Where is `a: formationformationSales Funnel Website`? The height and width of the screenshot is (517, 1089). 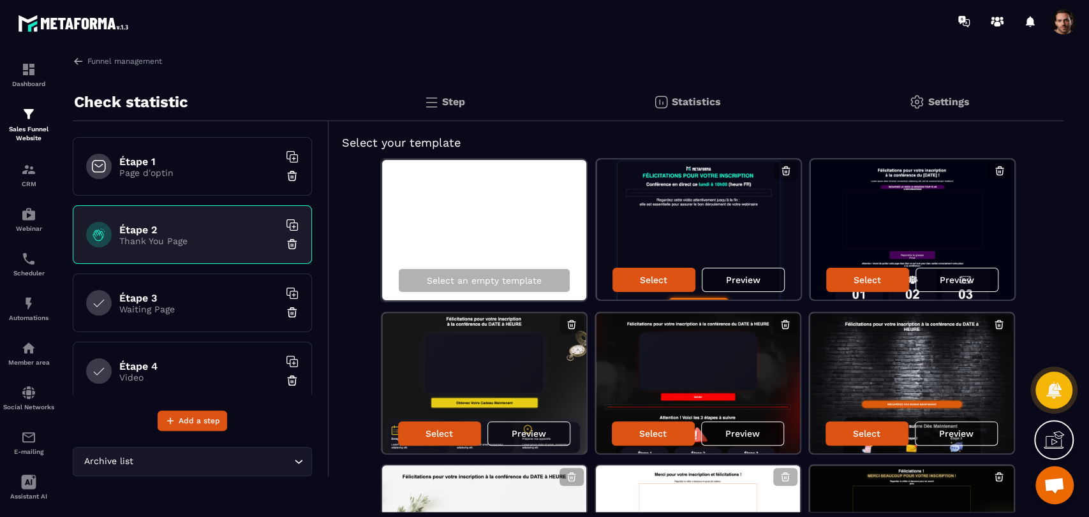
a: formationformationSales Funnel Website is located at coordinates (29, 124).